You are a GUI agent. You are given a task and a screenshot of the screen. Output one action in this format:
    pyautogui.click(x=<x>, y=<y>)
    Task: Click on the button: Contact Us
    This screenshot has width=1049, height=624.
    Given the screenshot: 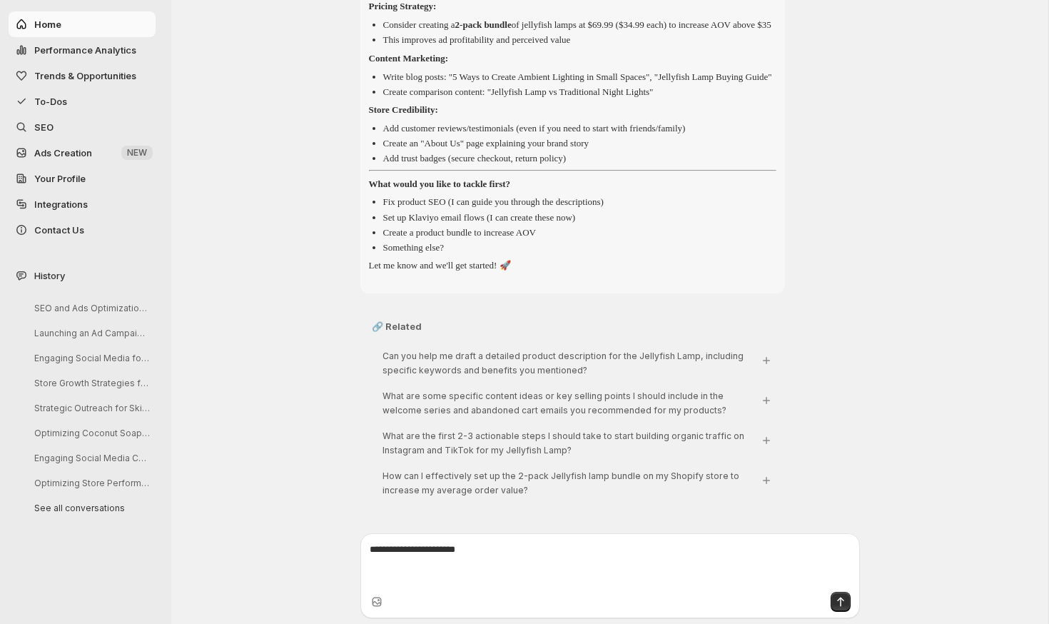 What is the action you would take?
    pyautogui.click(x=82, y=230)
    